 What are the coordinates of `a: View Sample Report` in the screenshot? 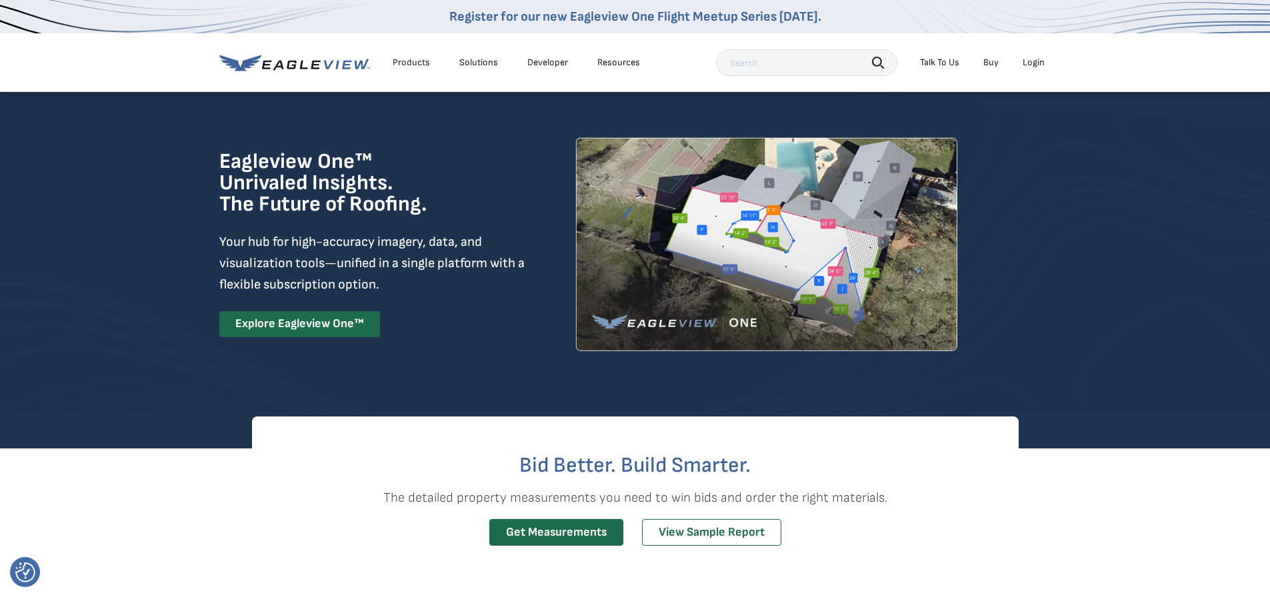 It's located at (711, 533).